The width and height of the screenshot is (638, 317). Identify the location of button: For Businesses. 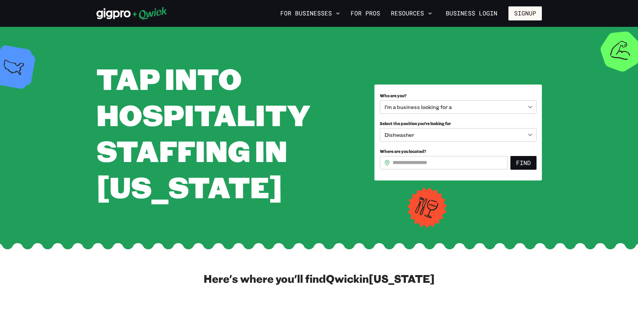
(310, 13).